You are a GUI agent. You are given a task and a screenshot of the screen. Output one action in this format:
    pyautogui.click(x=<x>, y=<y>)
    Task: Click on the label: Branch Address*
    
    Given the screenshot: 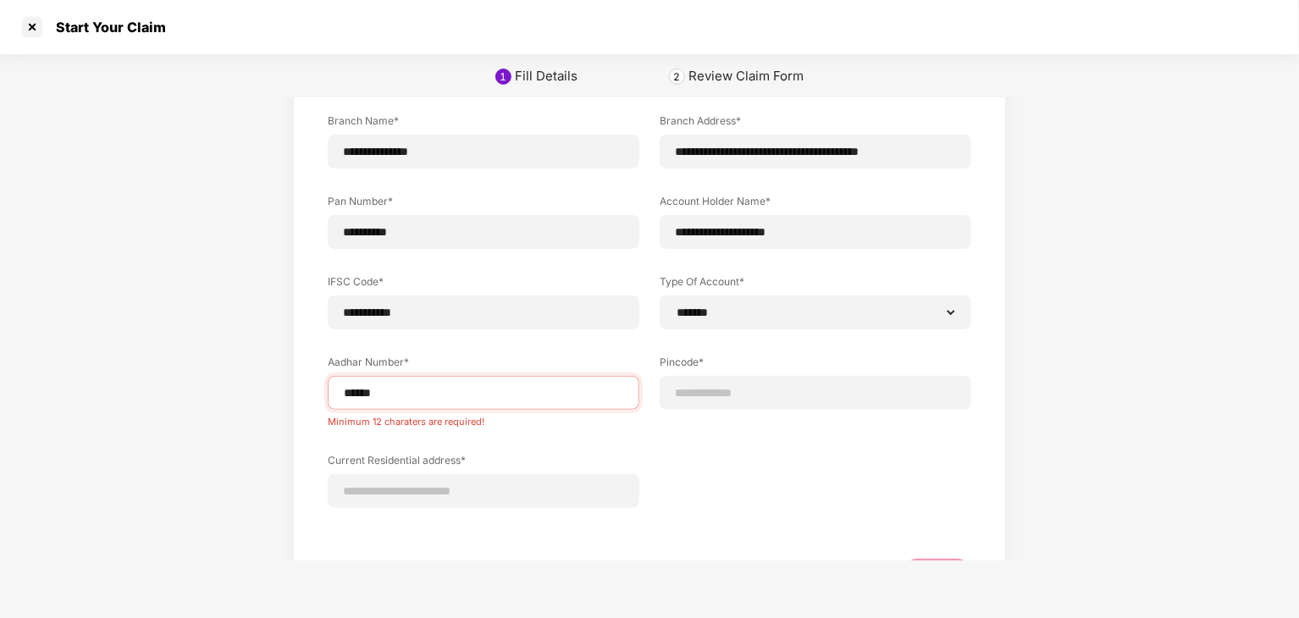 What is the action you would take?
    pyautogui.click(x=815, y=124)
    